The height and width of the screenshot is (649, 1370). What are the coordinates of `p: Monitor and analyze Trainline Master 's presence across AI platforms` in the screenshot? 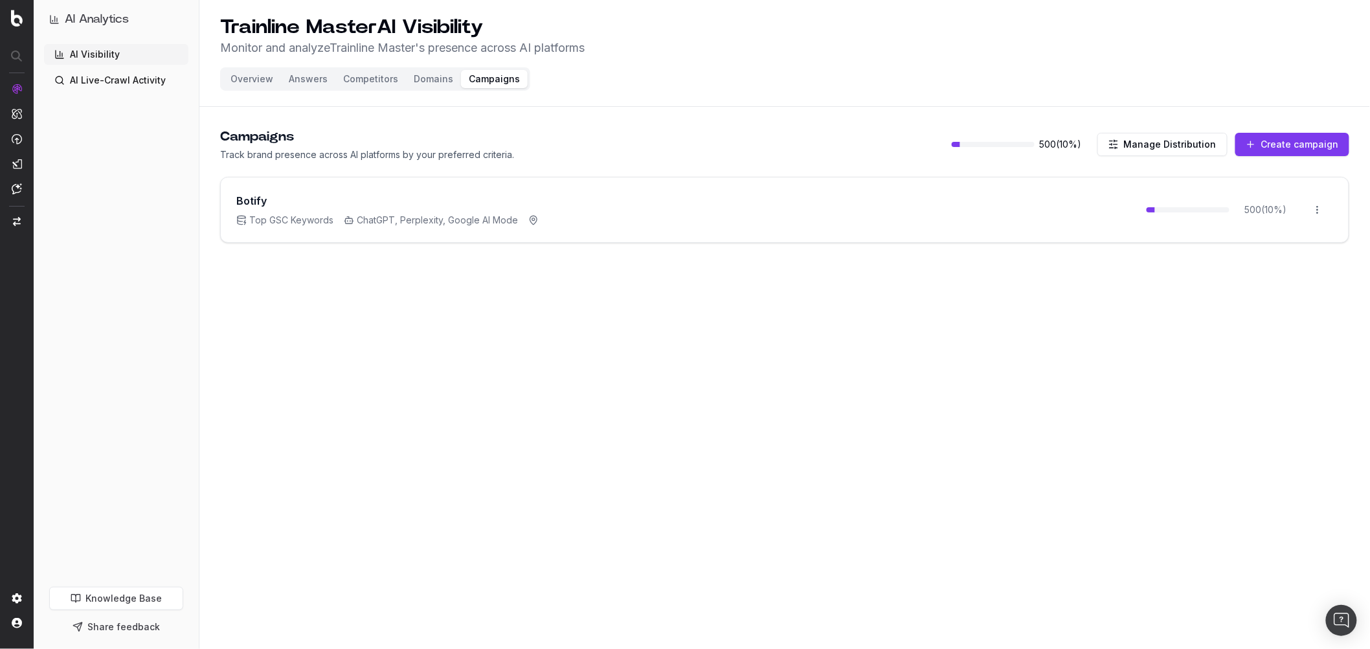 It's located at (402, 48).